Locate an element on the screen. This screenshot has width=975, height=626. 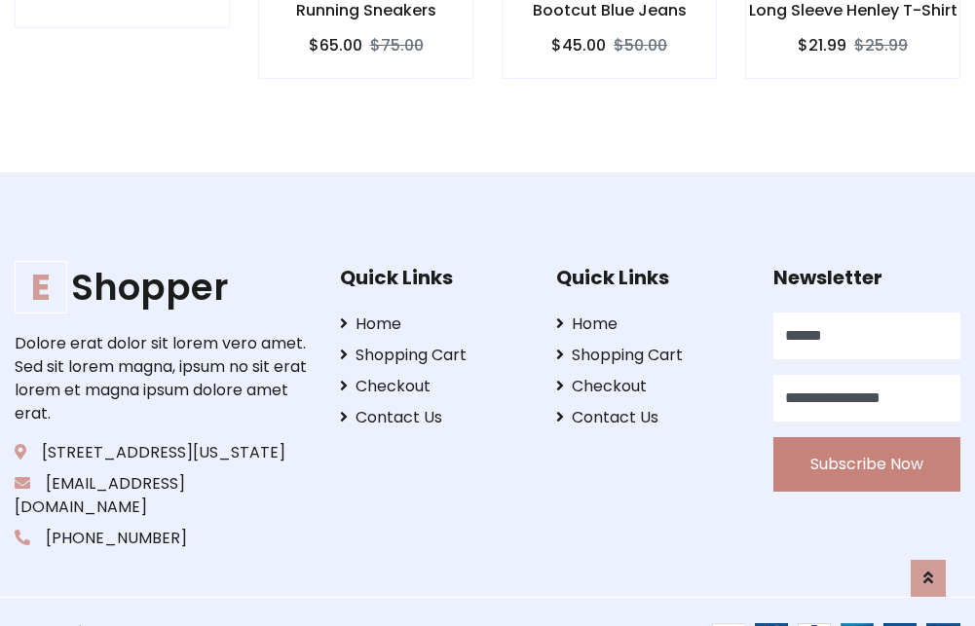
del: $75.00 is located at coordinates (396, 45).